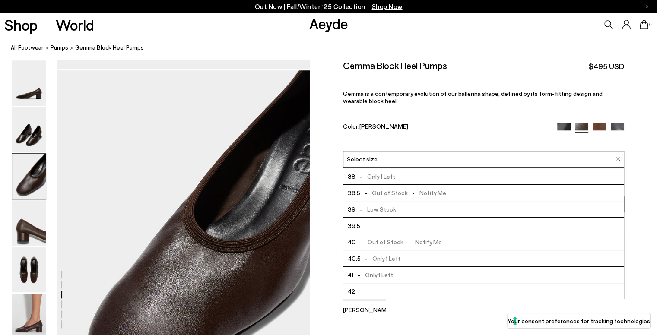  What do you see at coordinates (29, 223) in the screenshot?
I see `img: Gemma Block Heel Pumps - Image 4` at bounding box center [29, 223].